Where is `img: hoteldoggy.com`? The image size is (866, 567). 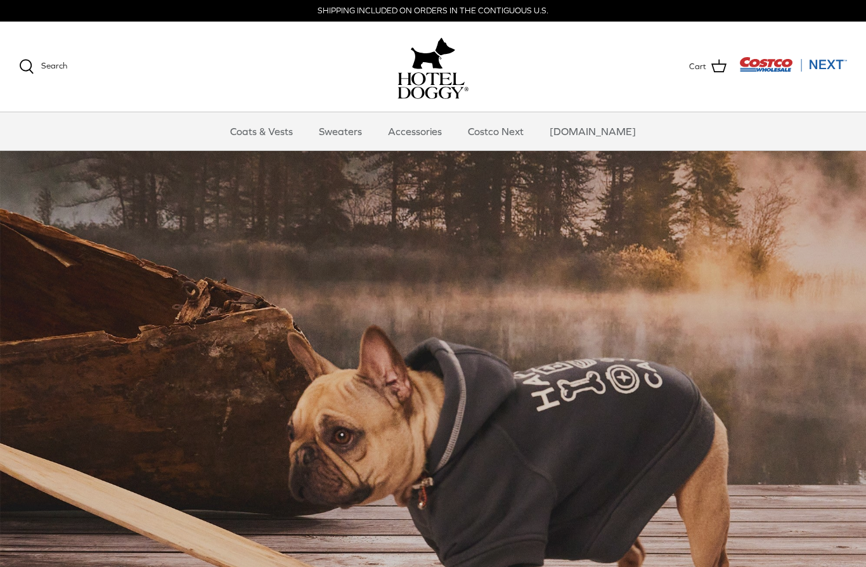 img: hoteldoggy.com is located at coordinates (433, 53).